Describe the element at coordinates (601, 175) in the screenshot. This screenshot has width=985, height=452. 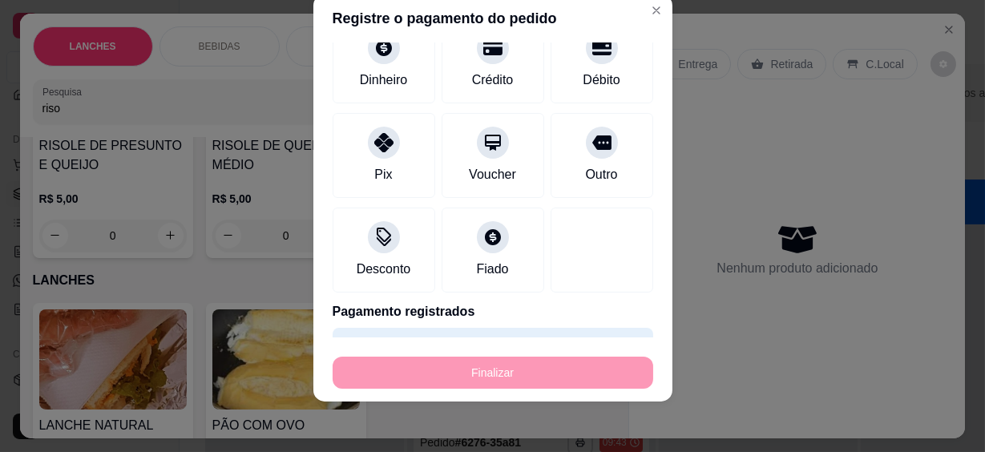
I see `div: Outro` at that location.